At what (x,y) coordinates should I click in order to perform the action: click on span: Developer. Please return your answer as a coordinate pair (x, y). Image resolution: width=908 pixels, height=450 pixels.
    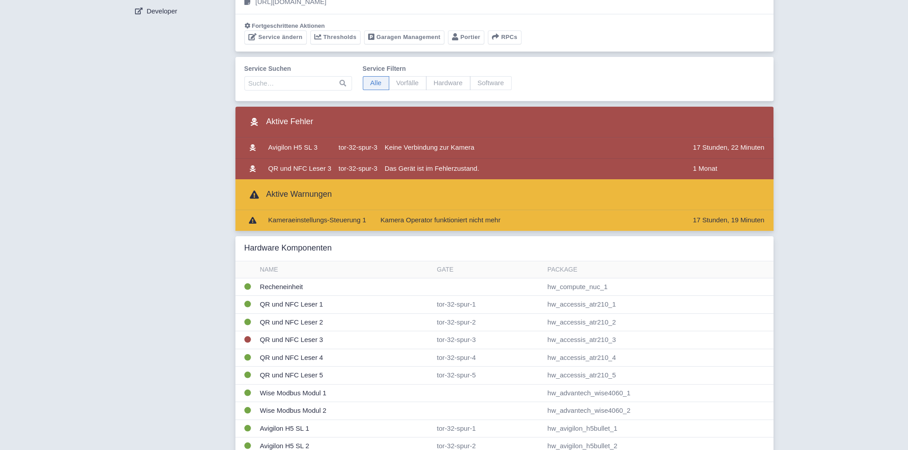
    Looking at the image, I should click on (162, 11).